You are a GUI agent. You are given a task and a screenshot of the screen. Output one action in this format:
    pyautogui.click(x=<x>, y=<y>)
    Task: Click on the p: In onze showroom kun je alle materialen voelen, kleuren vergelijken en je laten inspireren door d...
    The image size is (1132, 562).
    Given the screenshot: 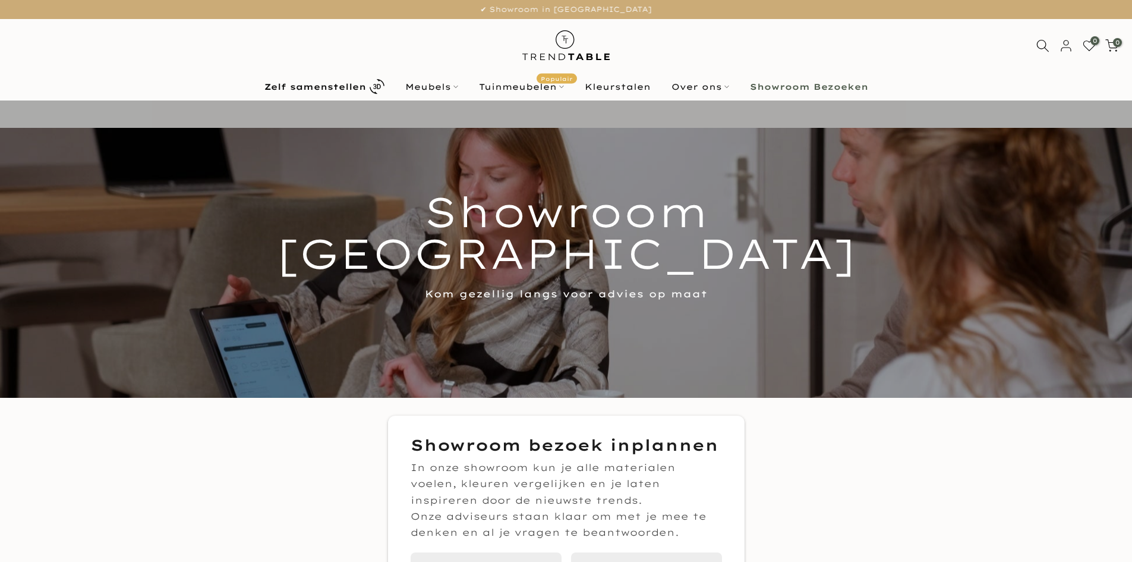 What is the action you would take?
    pyautogui.click(x=567, y=484)
    